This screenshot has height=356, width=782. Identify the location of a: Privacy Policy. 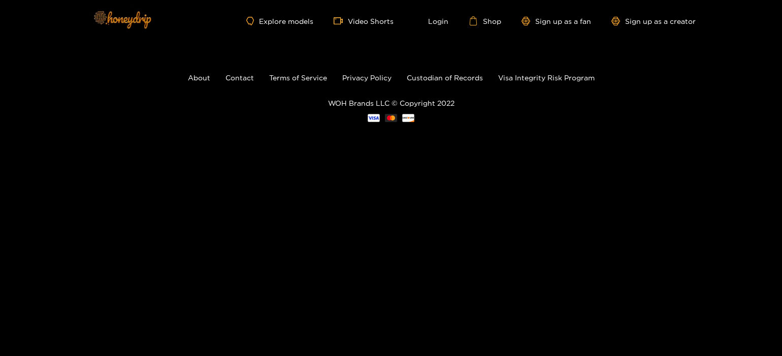
(367, 77).